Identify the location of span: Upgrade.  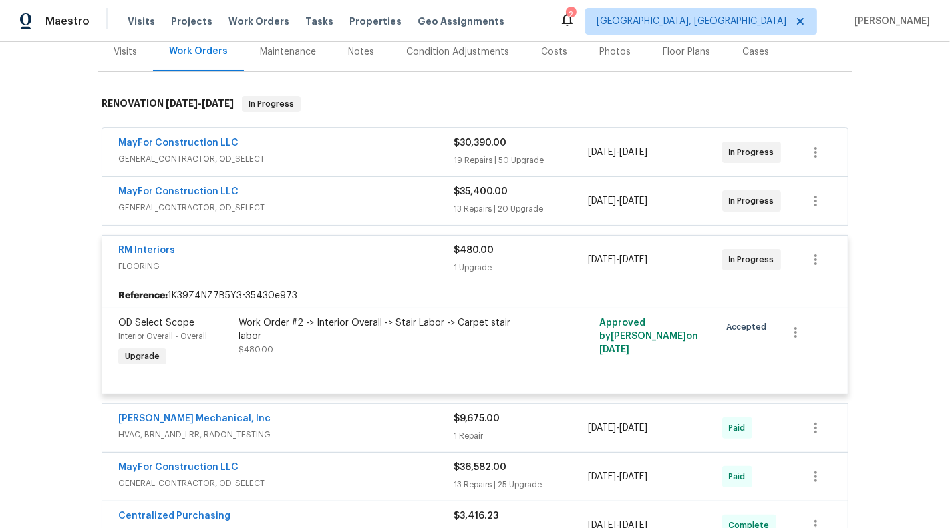
(142, 357).